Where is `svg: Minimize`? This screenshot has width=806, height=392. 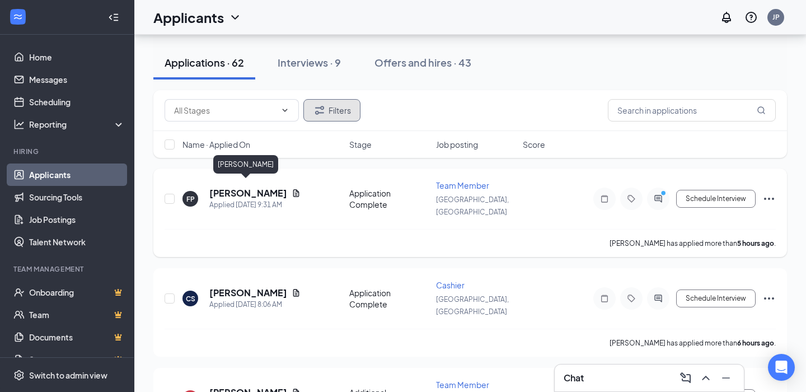 svg: Minimize is located at coordinates (726, 378).